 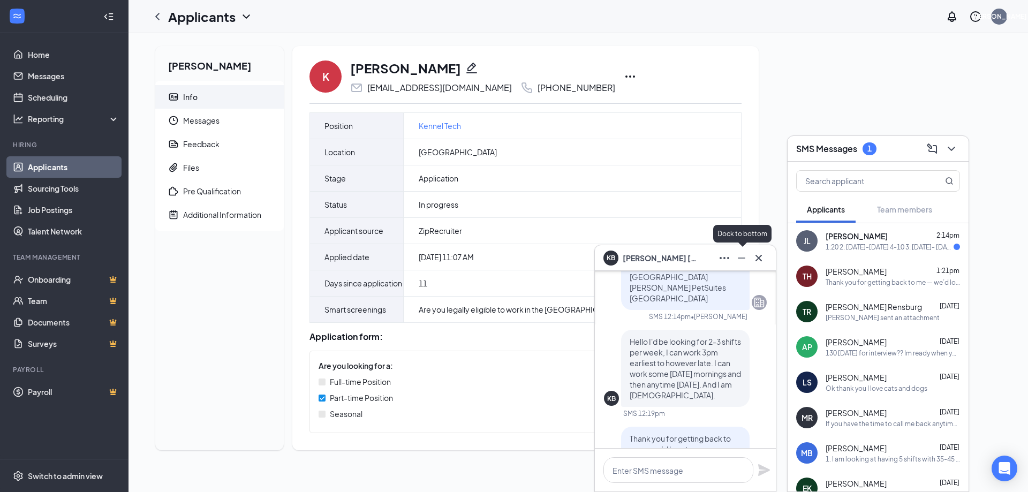 I want to click on div: SMS 12:19pm, so click(x=644, y=413).